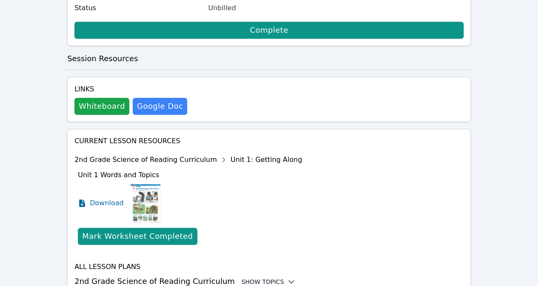  What do you see at coordinates (269, 282) in the screenshot?
I see `button: Show Topics` at bounding box center [269, 282].